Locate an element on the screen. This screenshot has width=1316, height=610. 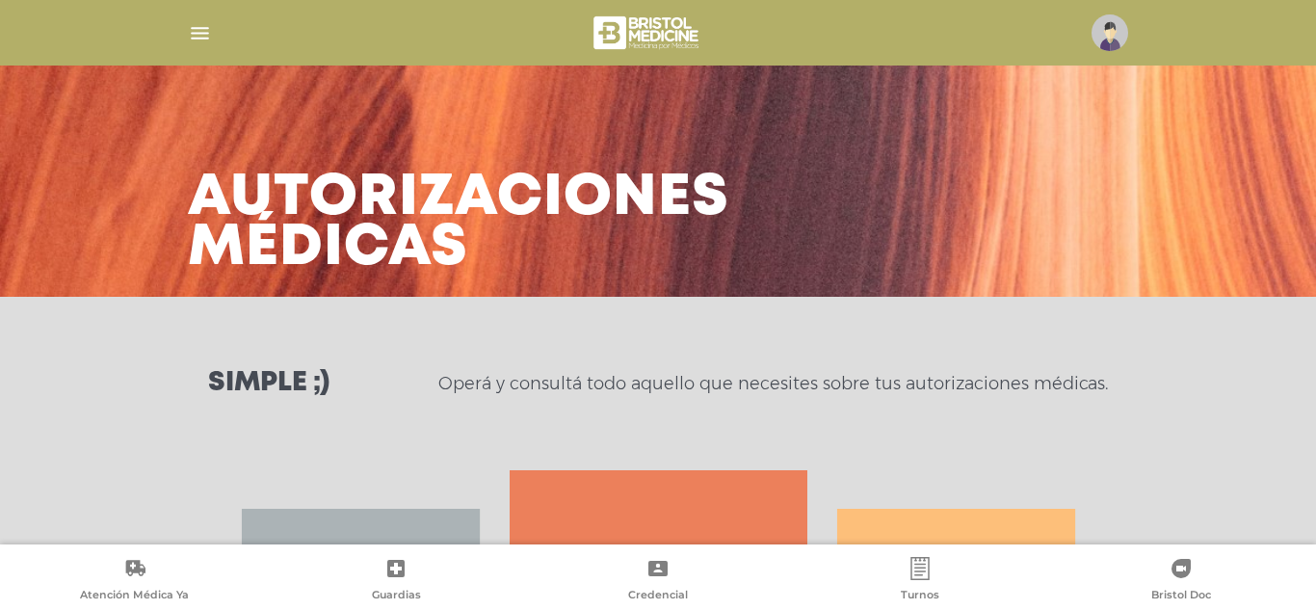
span: Atención Médica Ya is located at coordinates (134, 596).